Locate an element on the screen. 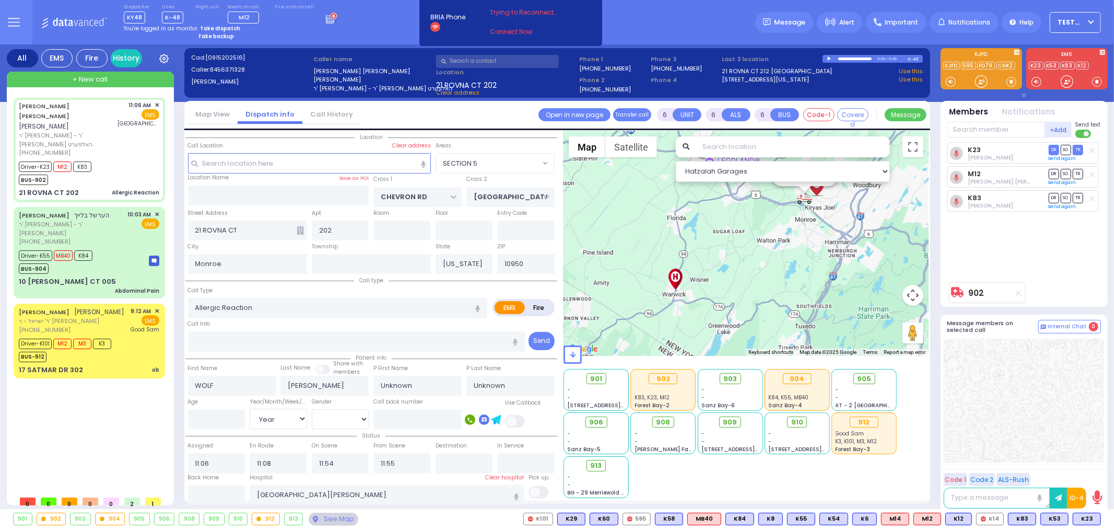  label: From Scene is located at coordinates (389, 445).